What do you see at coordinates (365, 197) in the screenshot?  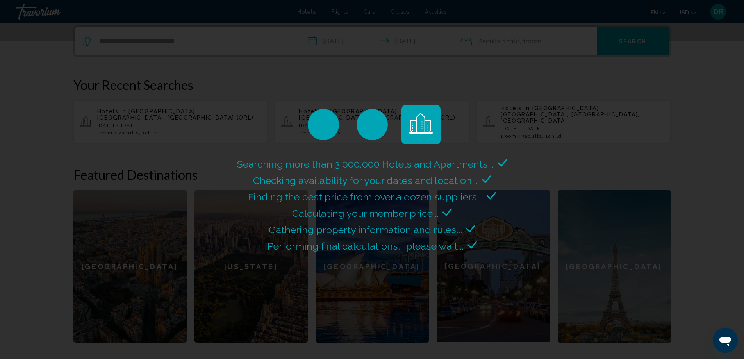 I see `span: Finding the best price from over a dozen suppliers...` at bounding box center [365, 197].